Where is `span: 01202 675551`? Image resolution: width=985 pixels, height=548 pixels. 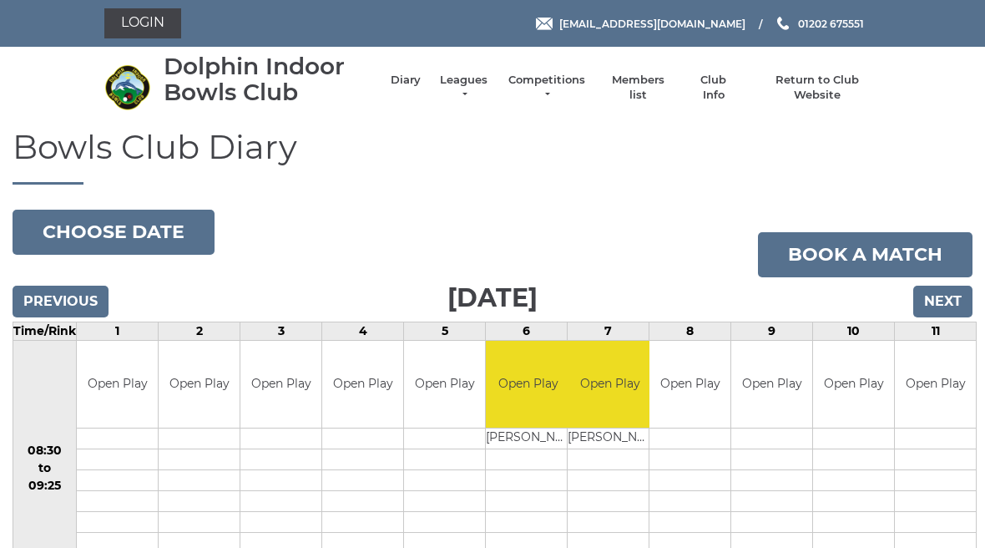 span: 01202 675551 is located at coordinates (831, 23).